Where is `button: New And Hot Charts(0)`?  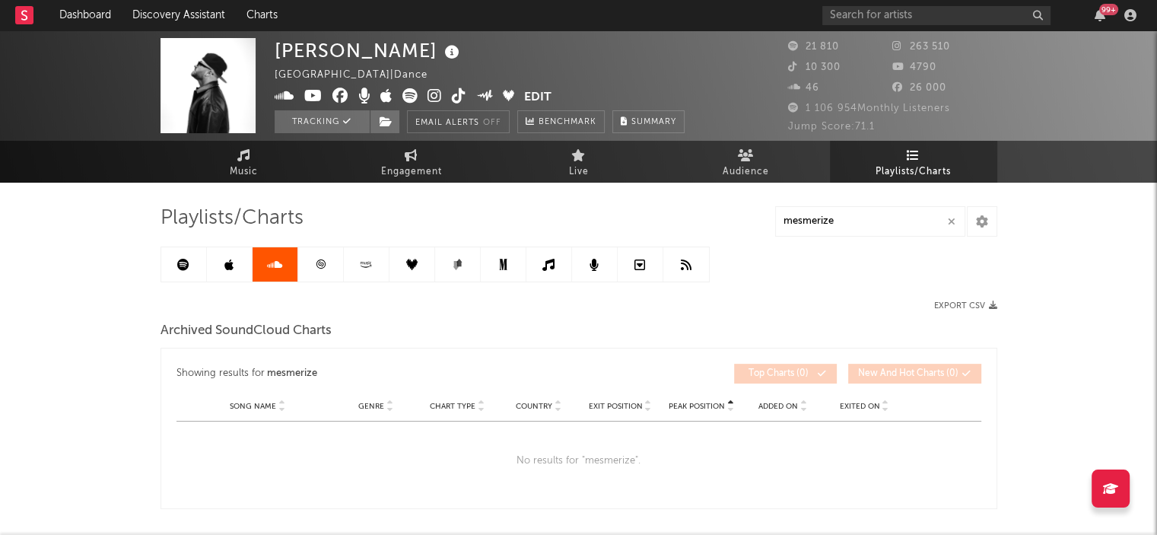
button: New And Hot Charts(0) is located at coordinates (914, 373).